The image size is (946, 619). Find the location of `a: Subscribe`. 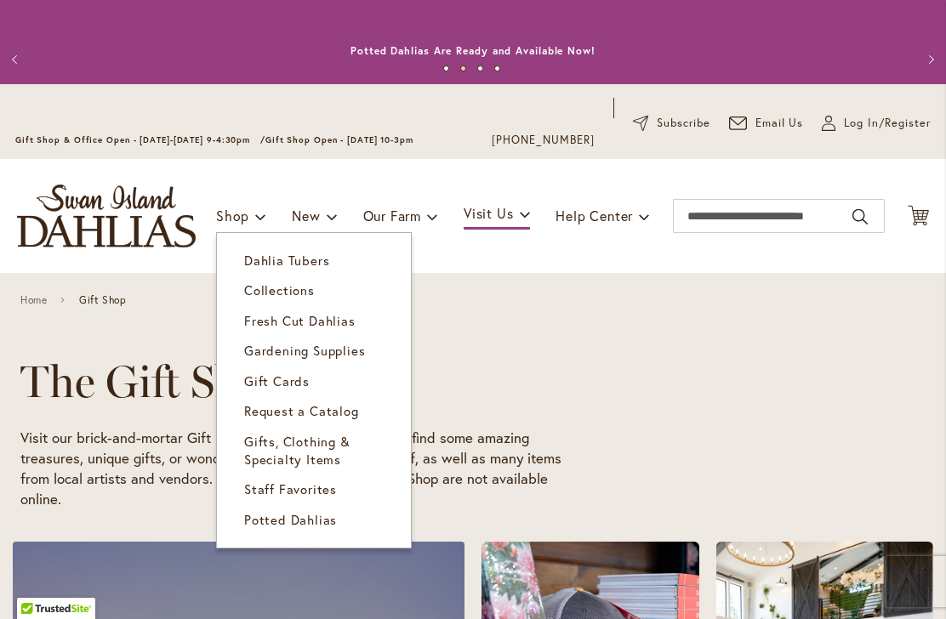

a: Subscribe is located at coordinates (671, 123).